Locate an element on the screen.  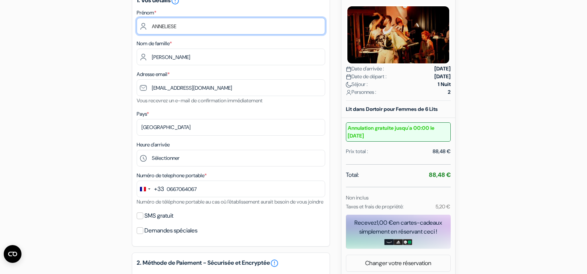
div: 88,48 € is located at coordinates (441, 151).